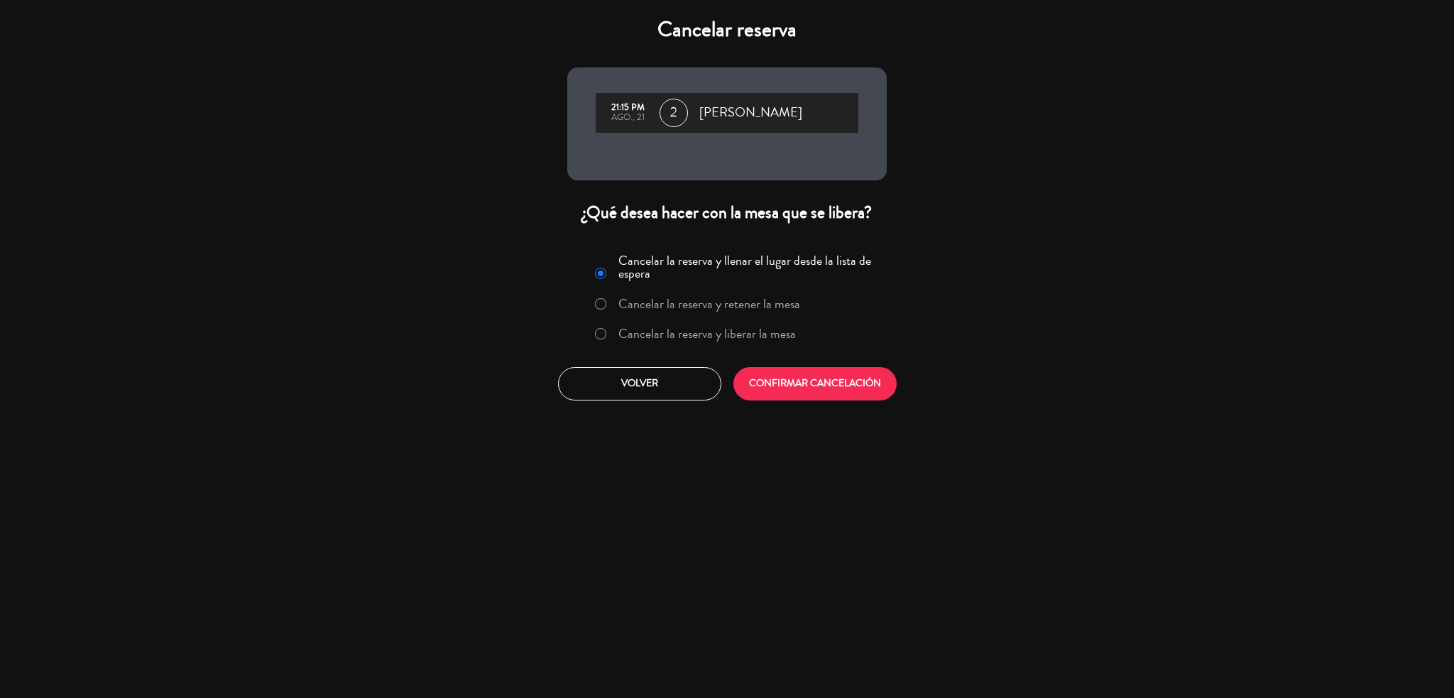 The width and height of the screenshot is (1454, 698). What do you see at coordinates (628, 108) in the screenshot?
I see `div: 21:15 PM` at bounding box center [628, 108].